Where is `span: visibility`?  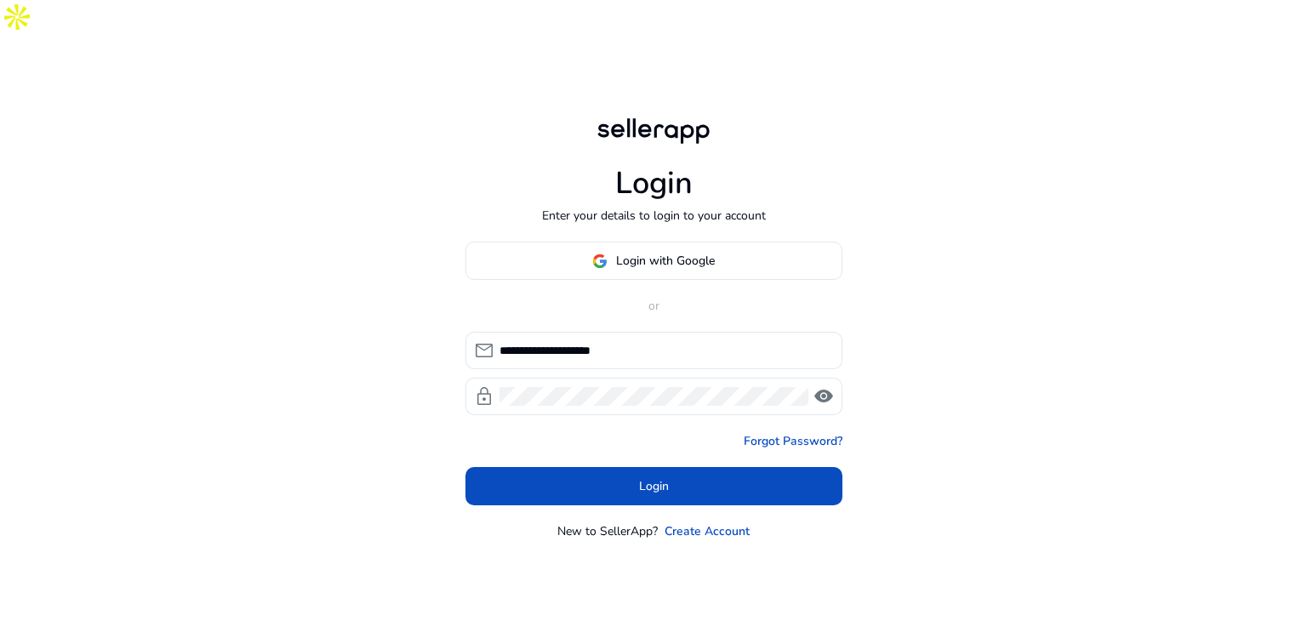
span: visibility is located at coordinates (824, 397).